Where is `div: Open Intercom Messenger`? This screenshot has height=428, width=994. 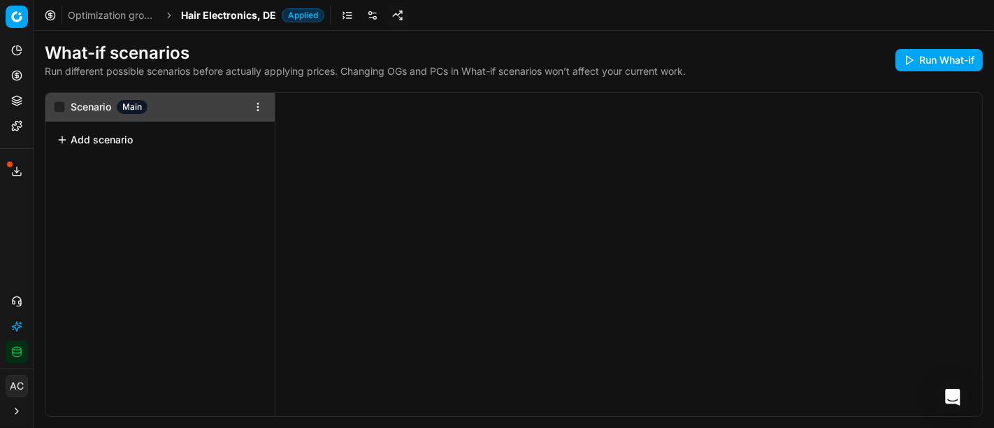
div: Open Intercom Messenger is located at coordinates (953, 397).